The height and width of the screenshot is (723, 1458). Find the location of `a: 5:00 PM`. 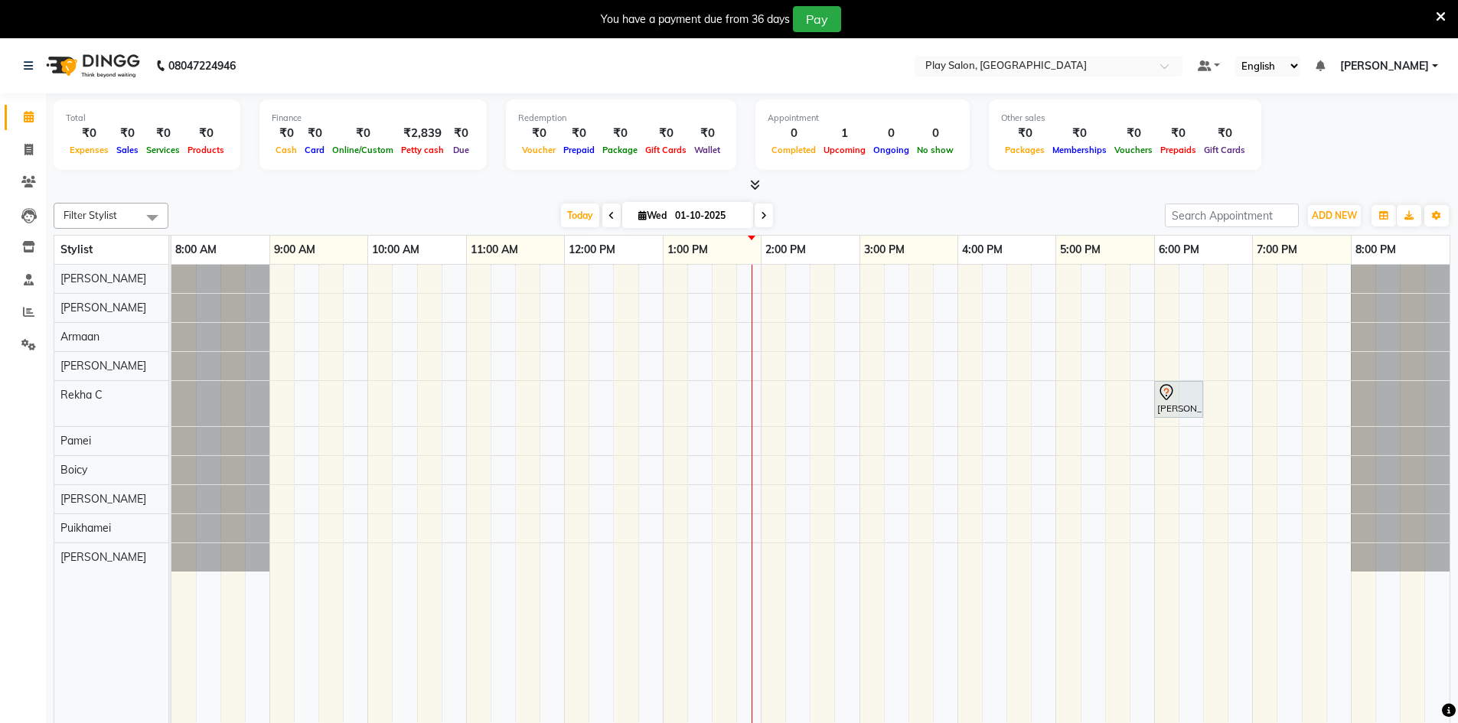

a: 5:00 PM is located at coordinates (1080, 250).